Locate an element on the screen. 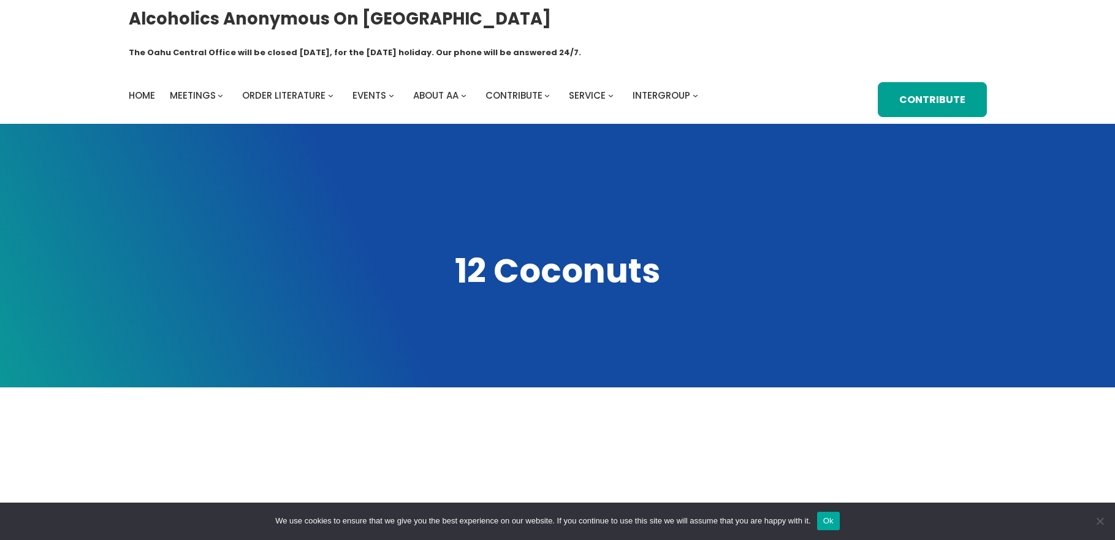  button: Ok is located at coordinates (828, 521).